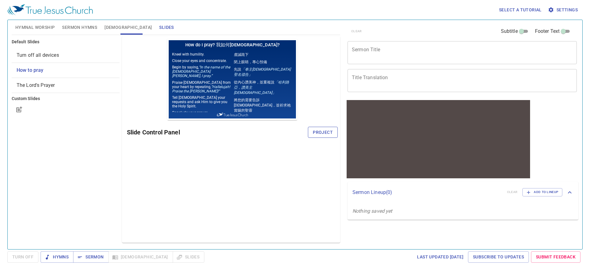 The image size is (590, 271). Describe the element at coordinates (91, 257) in the screenshot. I see `button: Sermon` at that location.